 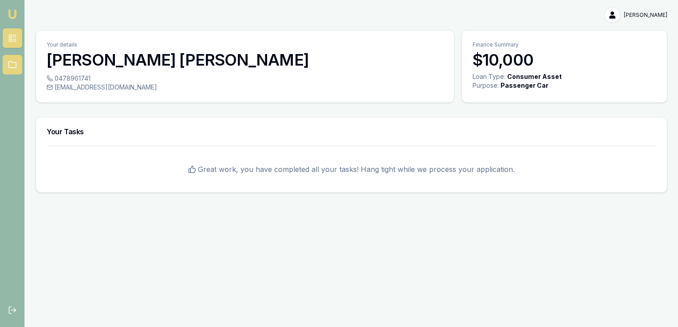 I want to click on div: Passenger Car, so click(x=524, y=86).